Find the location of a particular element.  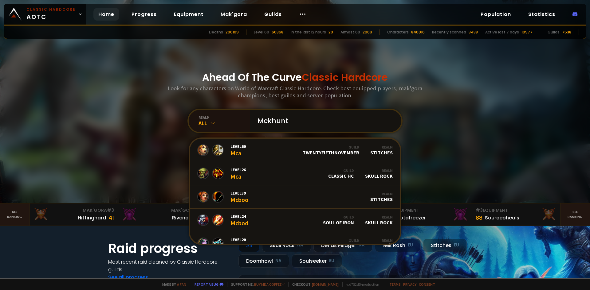

div: Soulseeker is located at coordinates (317, 261).